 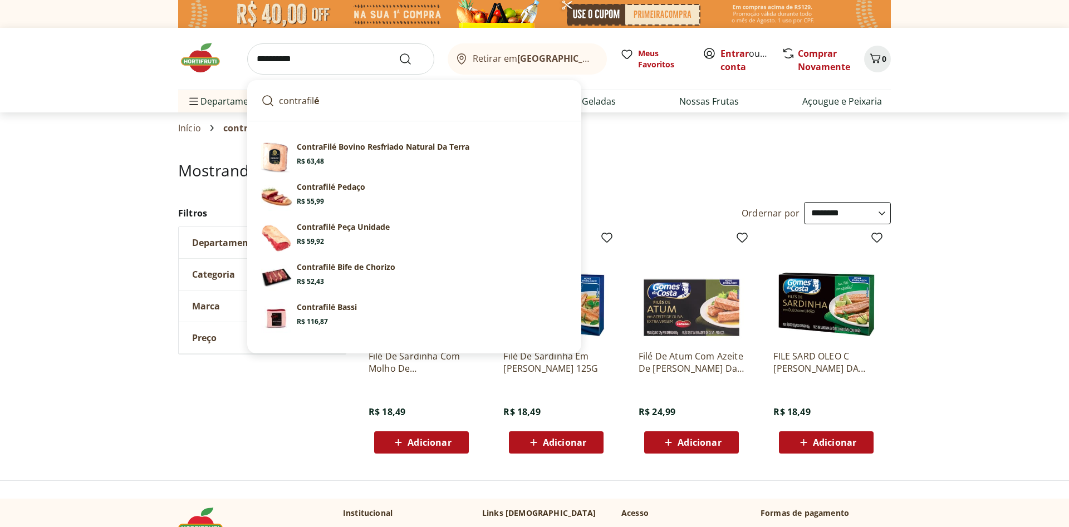 What do you see at coordinates (206, 58) in the screenshot?
I see `img: Hortifruti` at bounding box center [206, 58].